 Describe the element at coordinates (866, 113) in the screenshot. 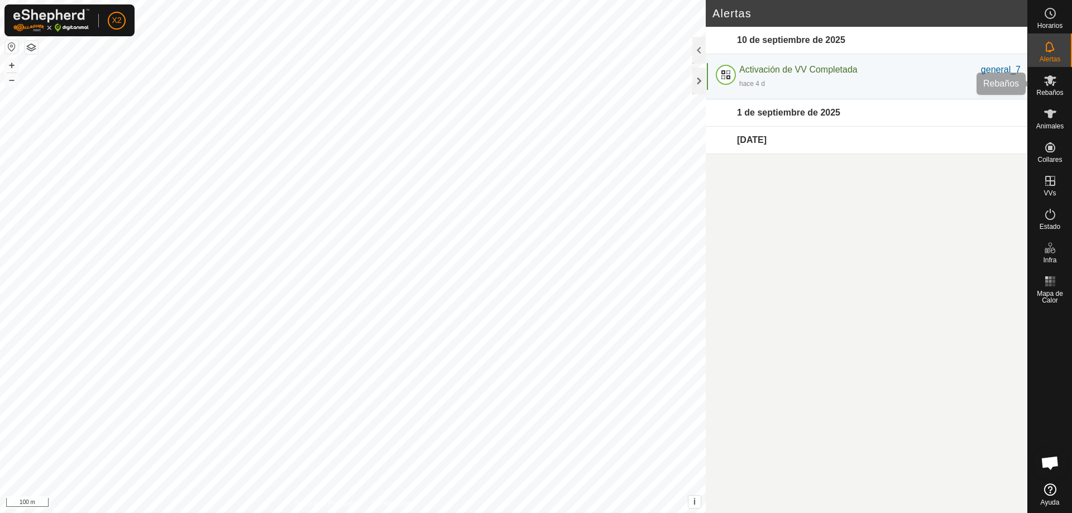

I see `div: 1 de septiembre de 2025` at that location.